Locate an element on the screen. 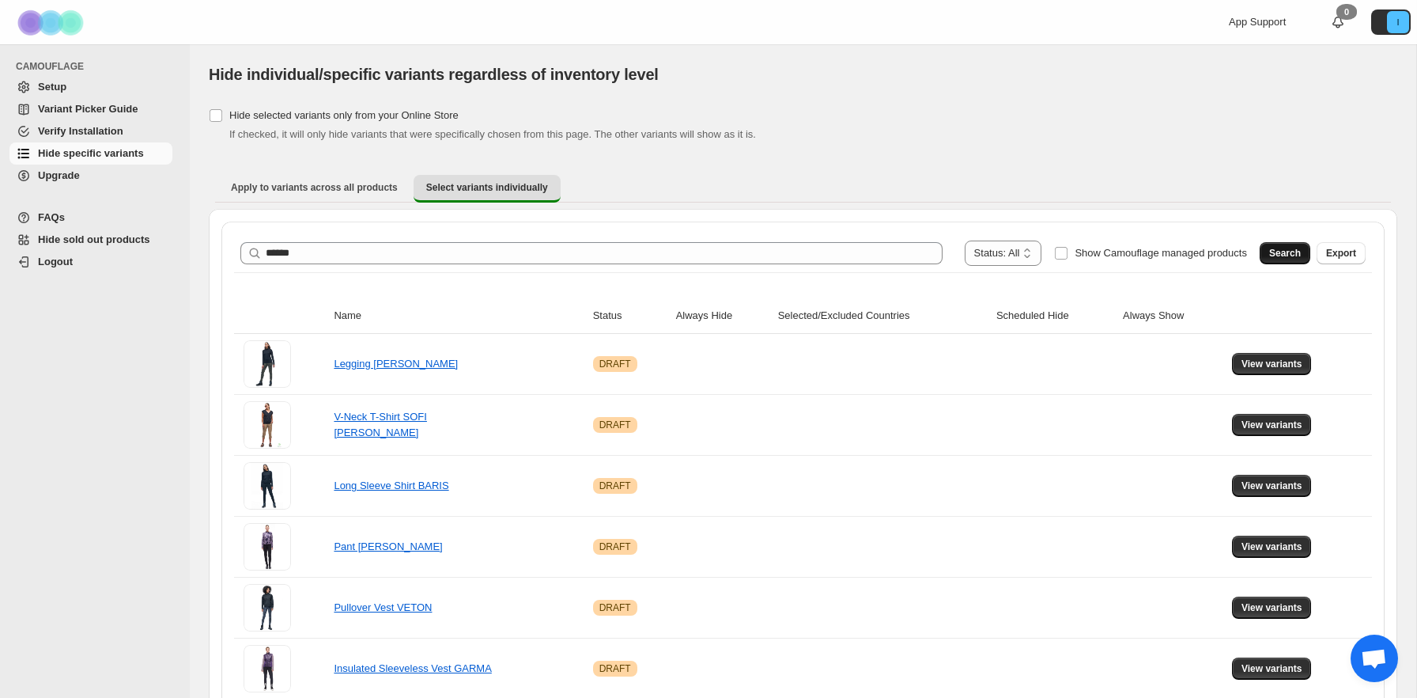 Image resolution: width=1417 pixels, height=698 pixels. span: Hide specific variants is located at coordinates (91, 153).